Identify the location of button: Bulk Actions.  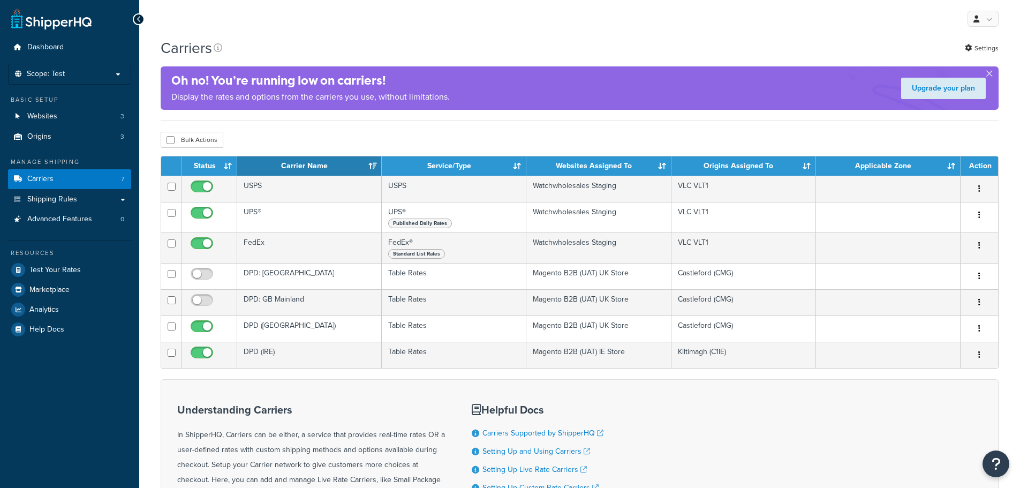
(192, 140).